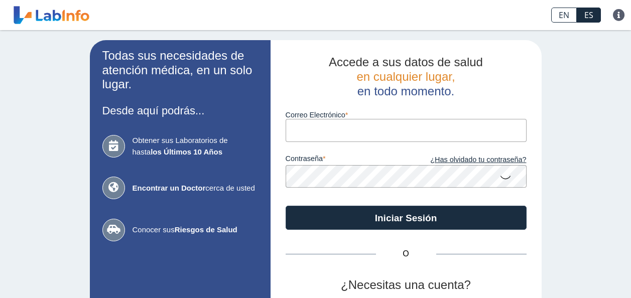  What do you see at coordinates (406, 218) in the screenshot?
I see `button: Iniciar Sesión` at bounding box center [406, 218].